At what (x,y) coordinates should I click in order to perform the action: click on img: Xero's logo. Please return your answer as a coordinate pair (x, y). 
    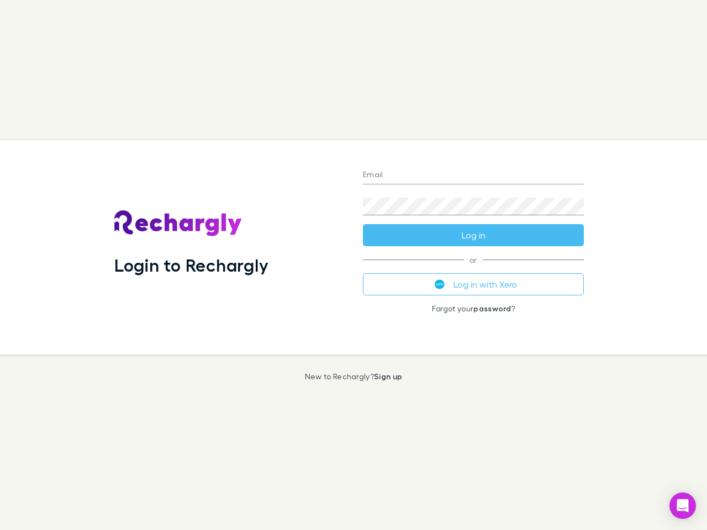
    Looking at the image, I should click on (440, 285).